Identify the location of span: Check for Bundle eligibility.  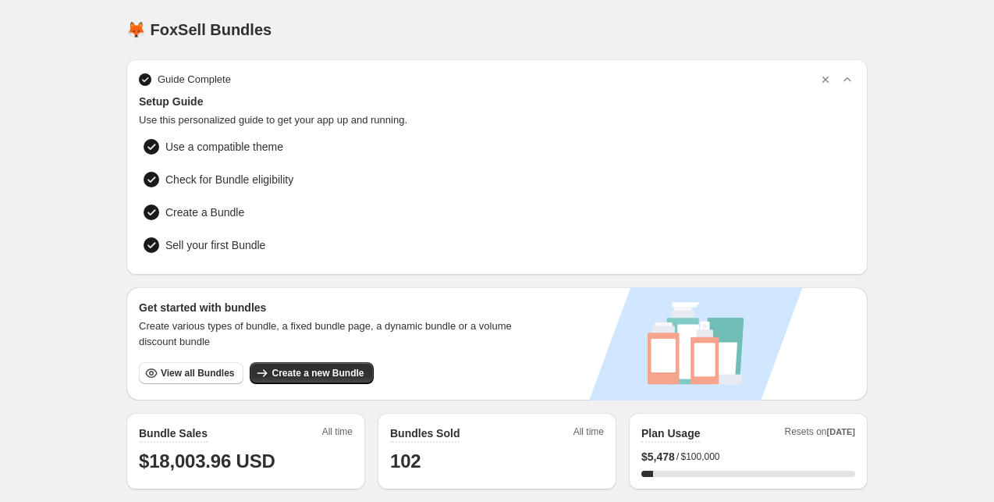
(229, 179).